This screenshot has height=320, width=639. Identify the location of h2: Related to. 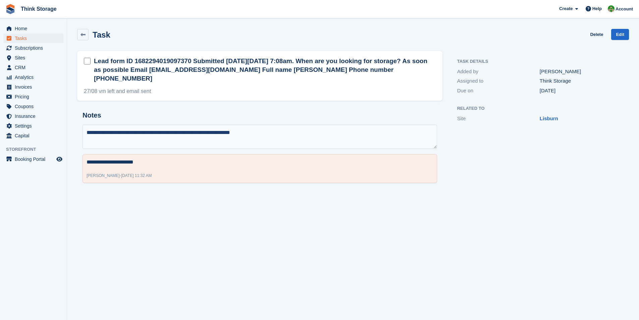
(540, 108).